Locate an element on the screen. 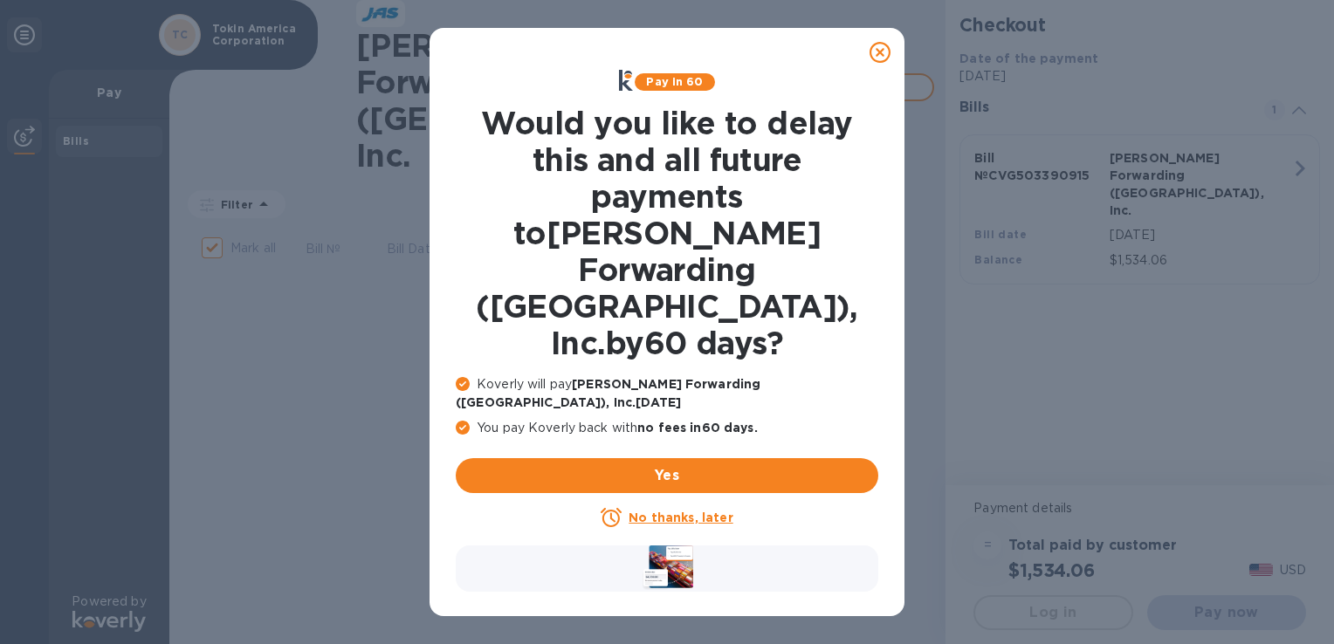 This screenshot has width=1334, height=644. b: Pay in 60 is located at coordinates (674, 81).